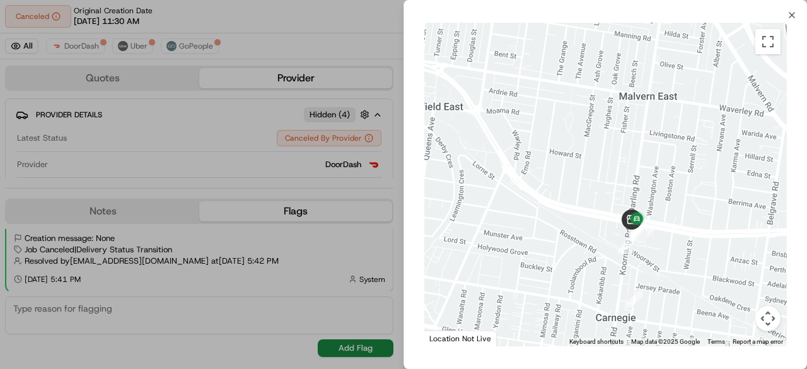  What do you see at coordinates (716, 341) in the screenshot?
I see `a: Terms (opens in new tab)` at bounding box center [716, 341].